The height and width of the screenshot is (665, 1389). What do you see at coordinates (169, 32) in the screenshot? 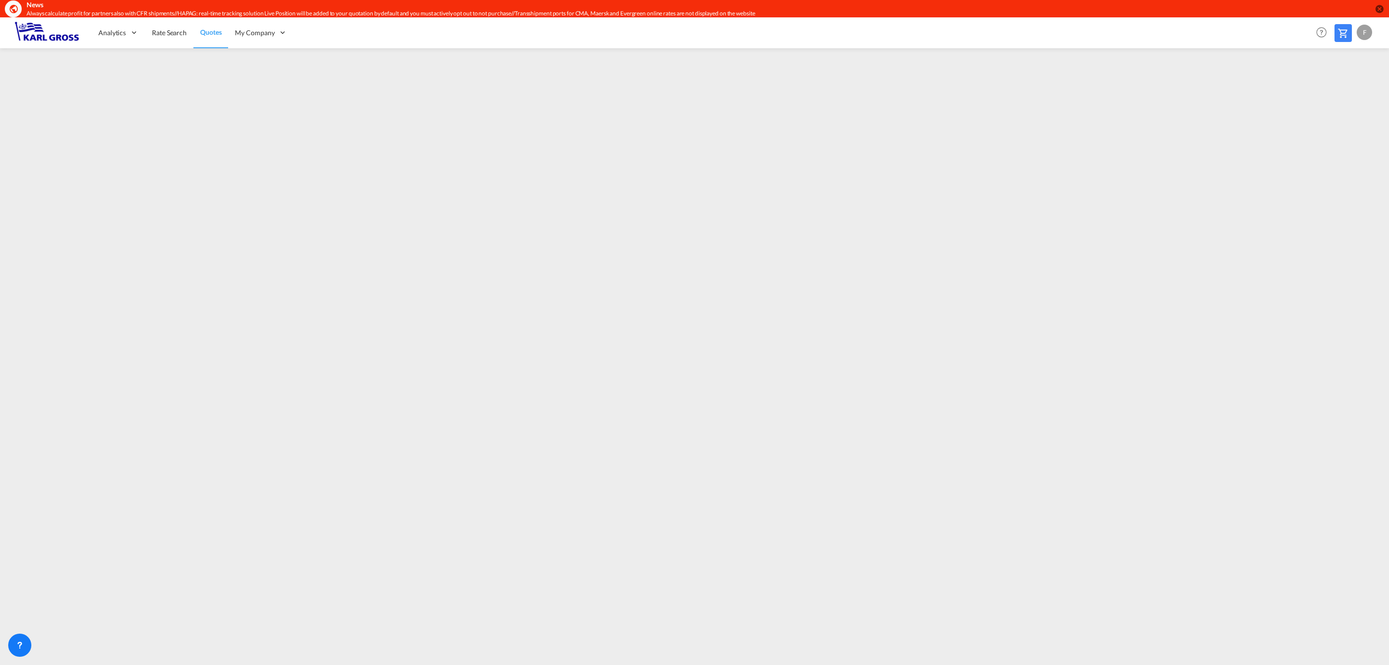
I see `a: Rate Search` at bounding box center [169, 32].